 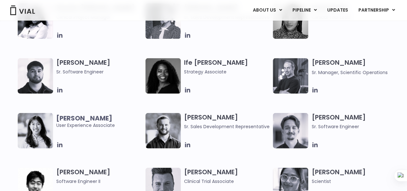 What do you see at coordinates (227, 181) in the screenshot?
I see `span: Clinical Trial Associate` at bounding box center [227, 181].